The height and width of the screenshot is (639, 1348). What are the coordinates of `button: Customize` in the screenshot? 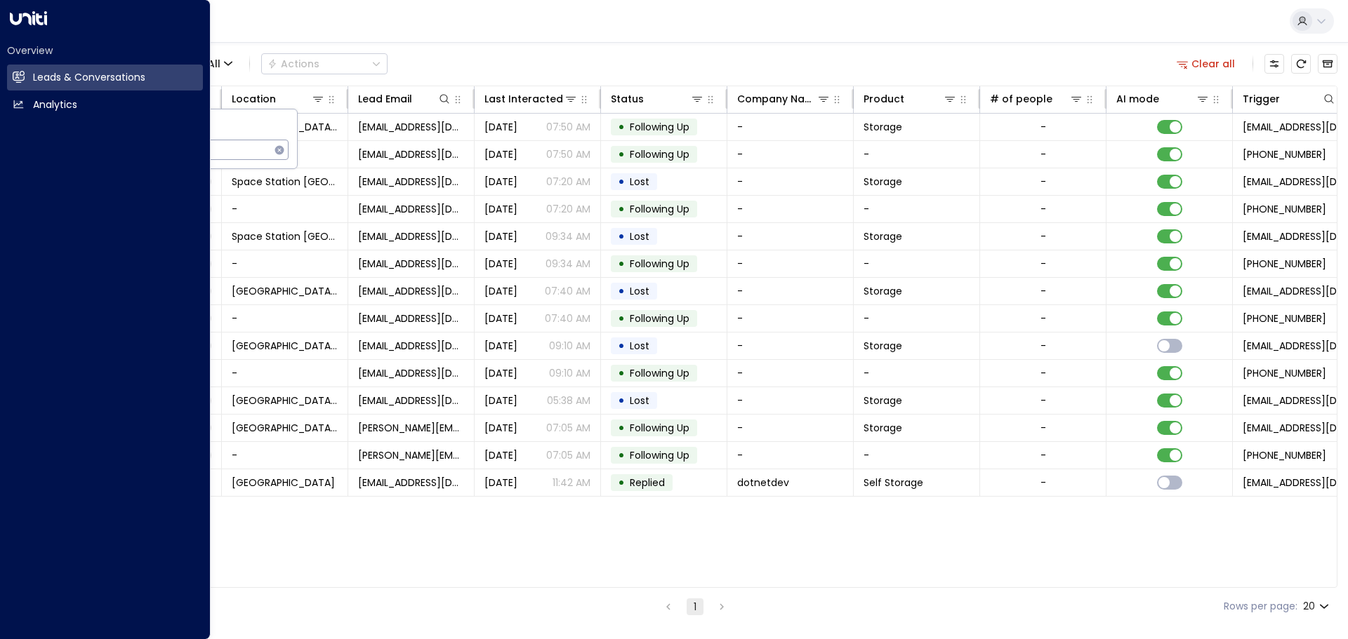 It's located at (1274, 64).